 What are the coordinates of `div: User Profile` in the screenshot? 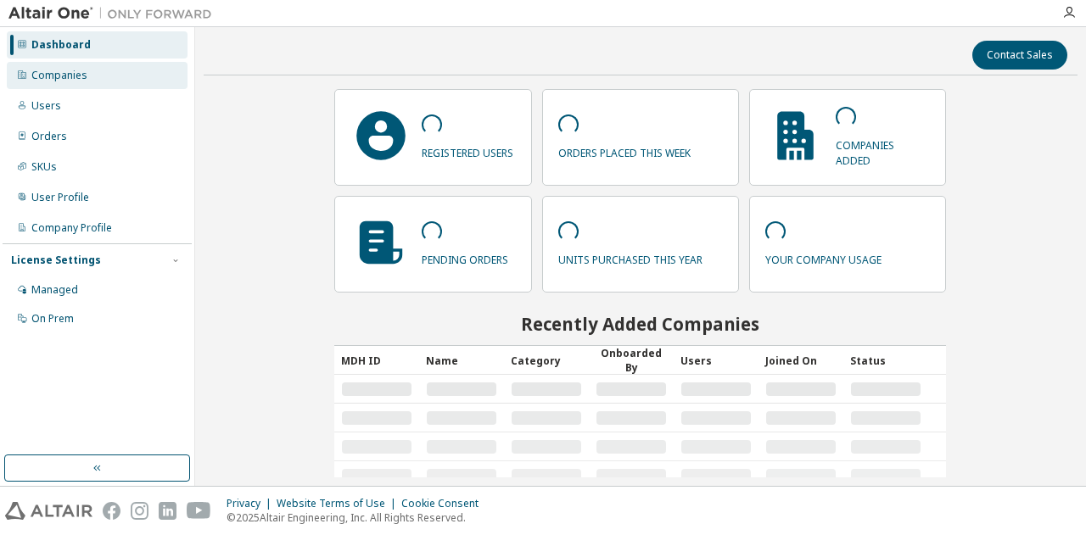 It's located at (60, 198).